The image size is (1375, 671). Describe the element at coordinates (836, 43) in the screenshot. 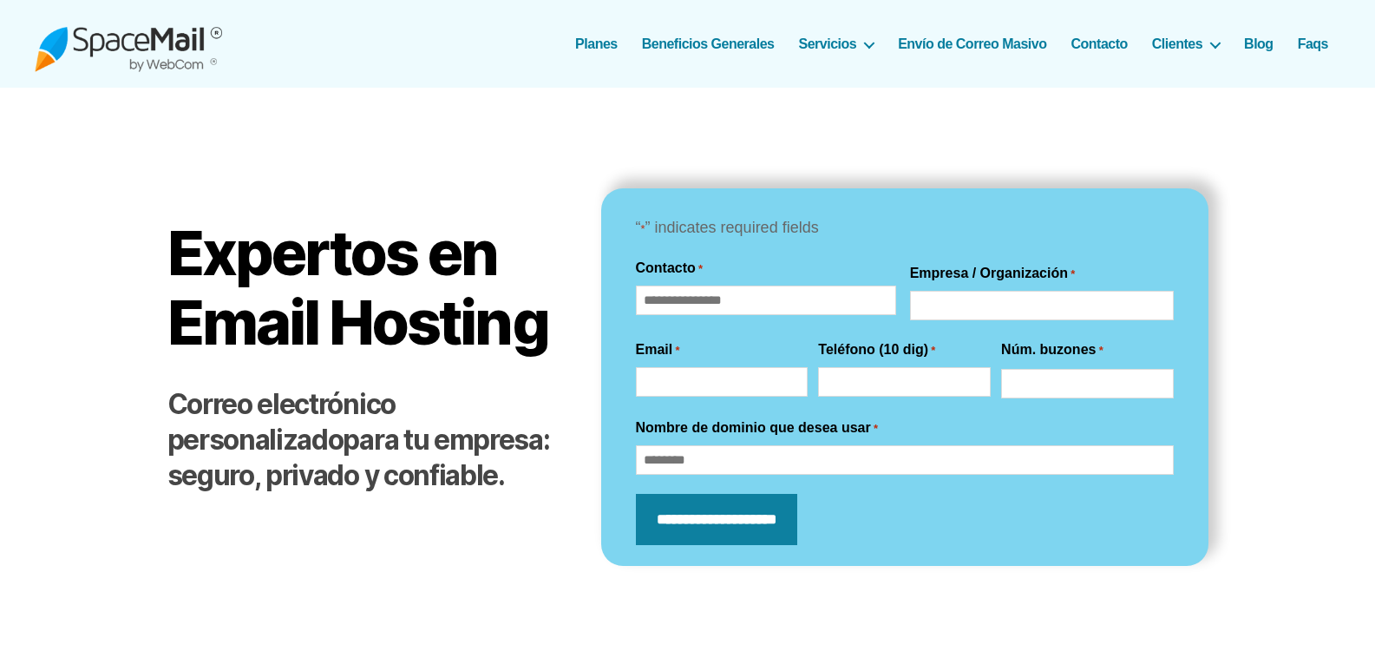

I see `a: Servicios` at that location.